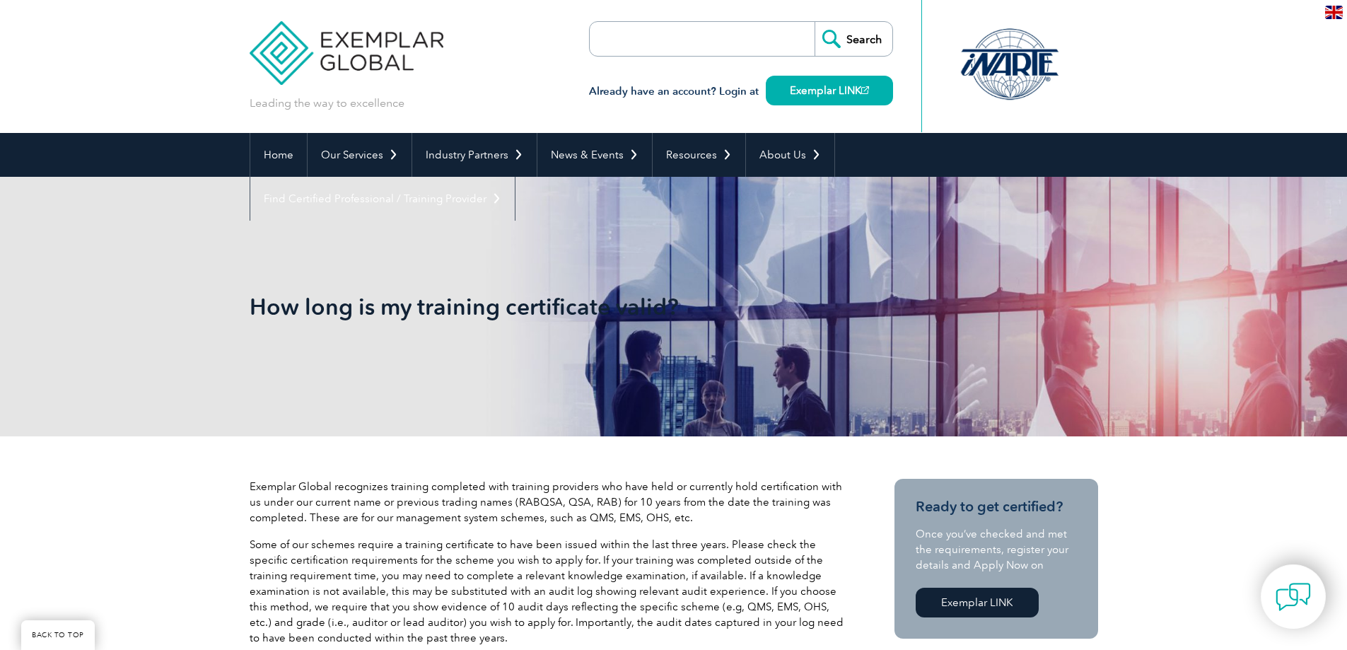 This screenshot has height=650, width=1347. Describe the element at coordinates (521, 306) in the screenshot. I see `h1: How long is my training certificate valid?` at that location.